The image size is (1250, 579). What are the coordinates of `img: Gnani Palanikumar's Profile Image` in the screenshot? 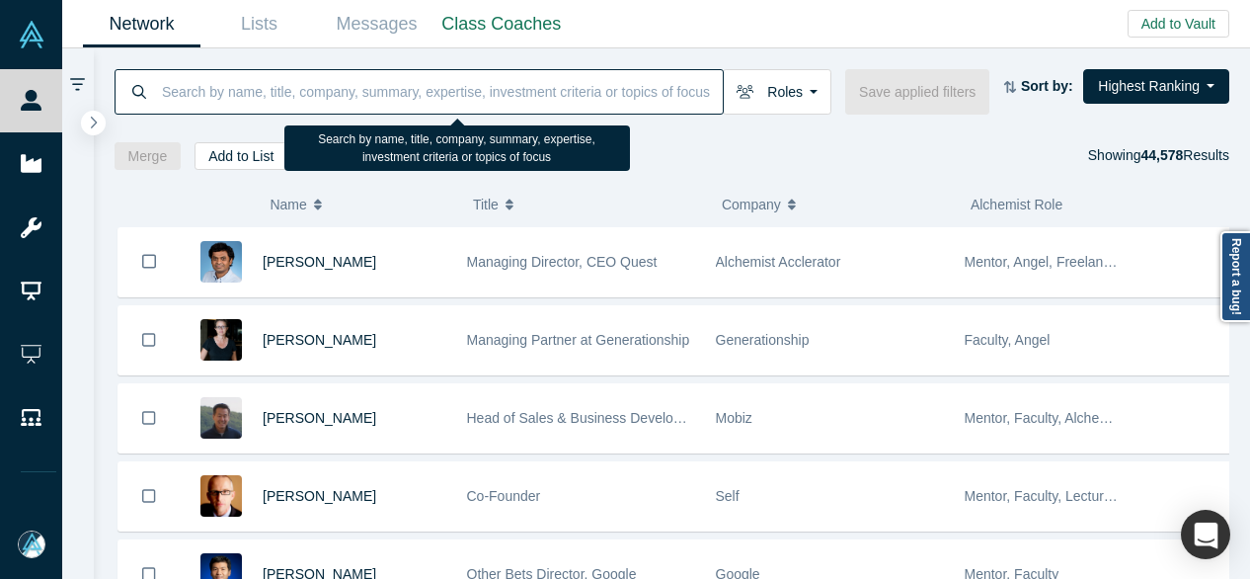 It's located at (221, 262).